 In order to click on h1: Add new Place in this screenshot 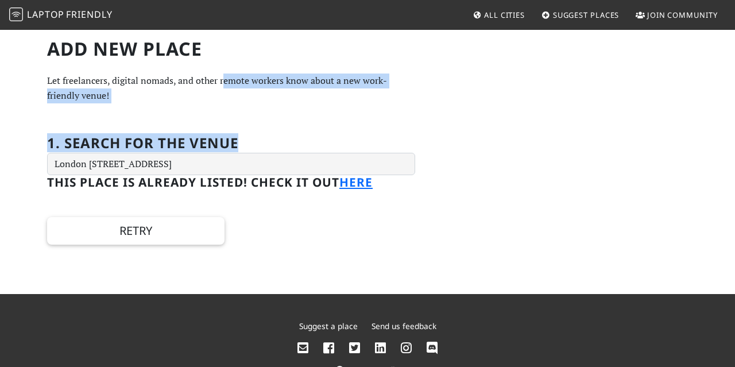, I will do `click(231, 49)`.